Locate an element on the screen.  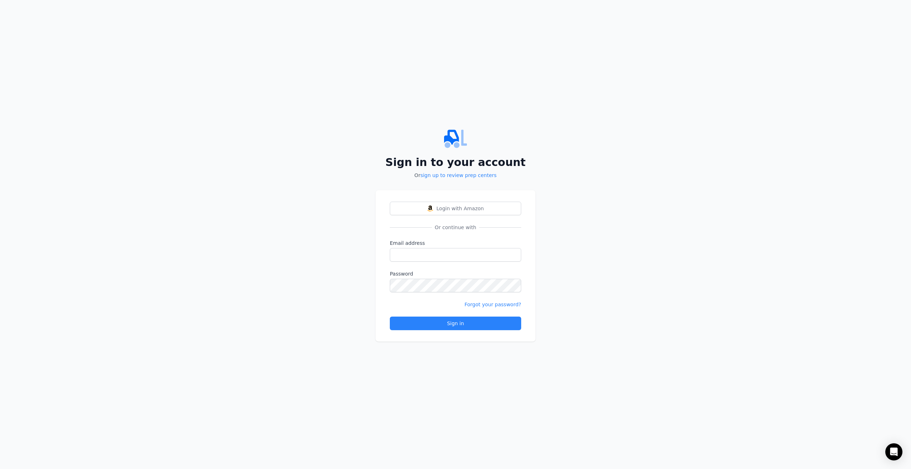
div: Sign in is located at coordinates (456, 324).